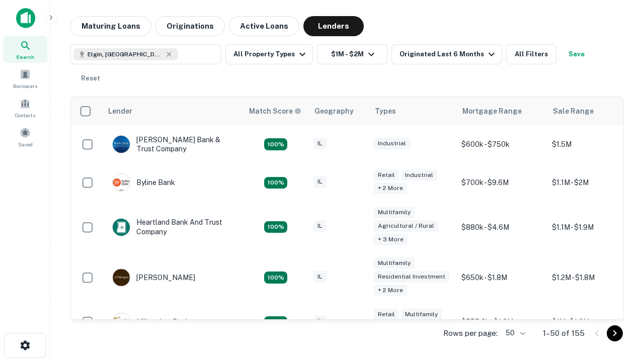  Describe the element at coordinates (592, 183) in the screenshot. I see `td: $1.1M - $2M` at that location.